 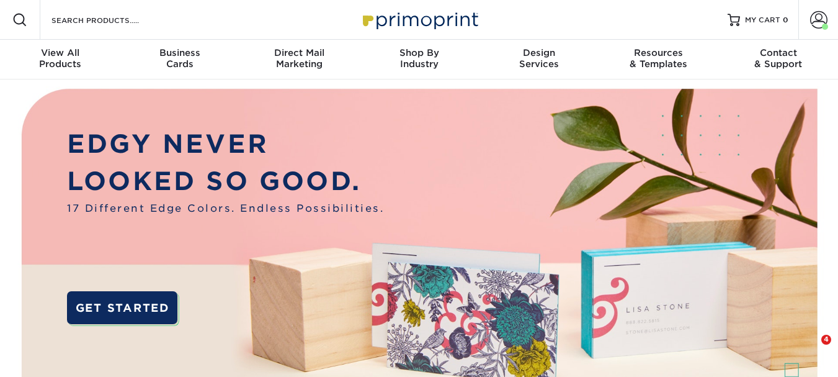 What do you see at coordinates (179, 53) in the screenshot?
I see `span: Business` at bounding box center [179, 53].